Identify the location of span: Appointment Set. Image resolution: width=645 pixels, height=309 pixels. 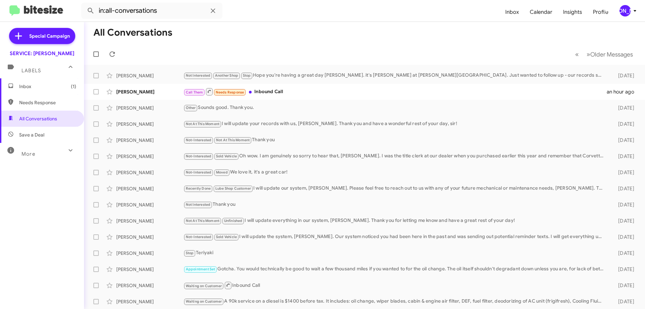
(200, 269).